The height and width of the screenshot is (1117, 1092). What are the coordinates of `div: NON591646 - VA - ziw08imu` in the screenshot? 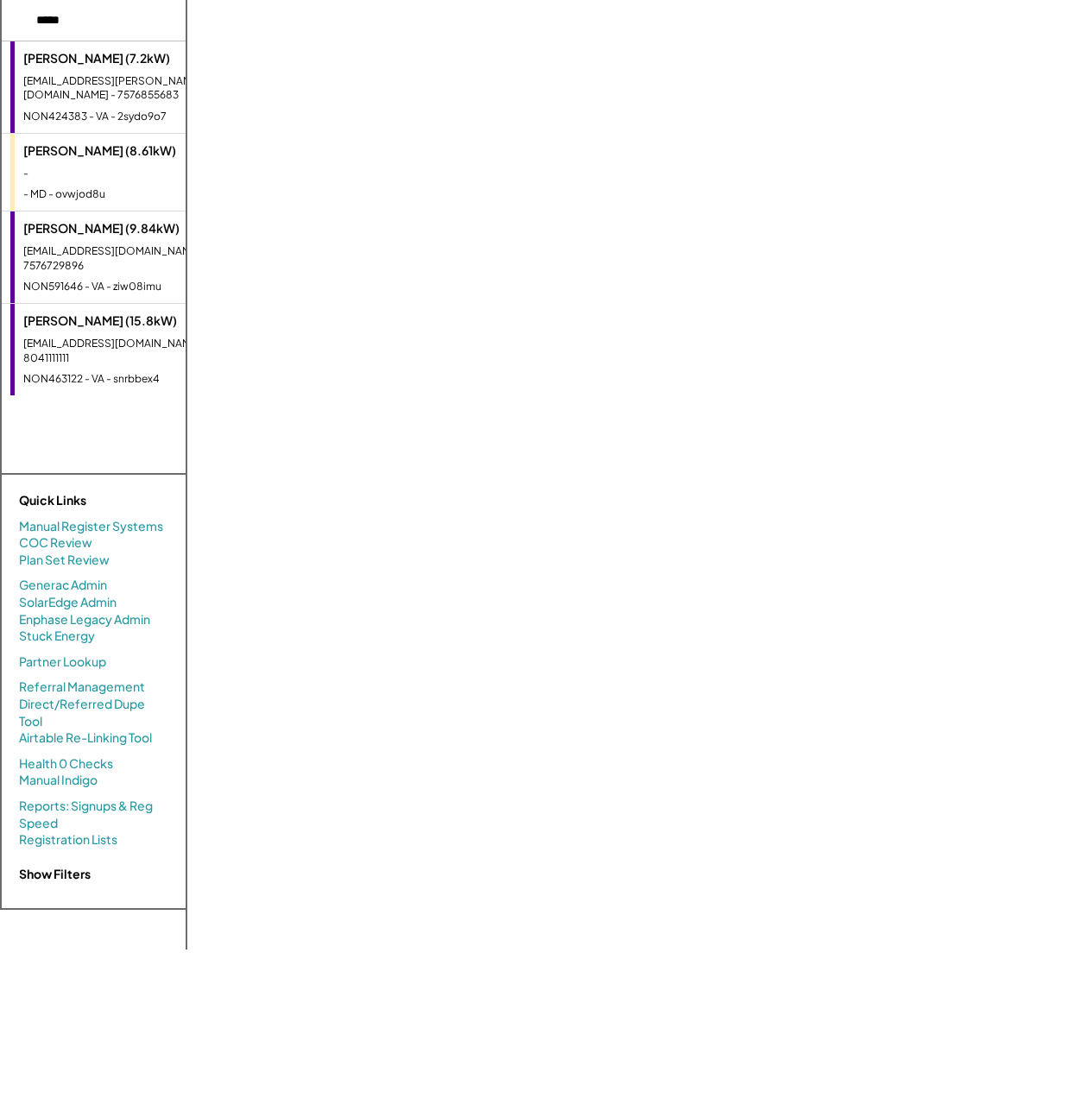 It's located at (129, 286).